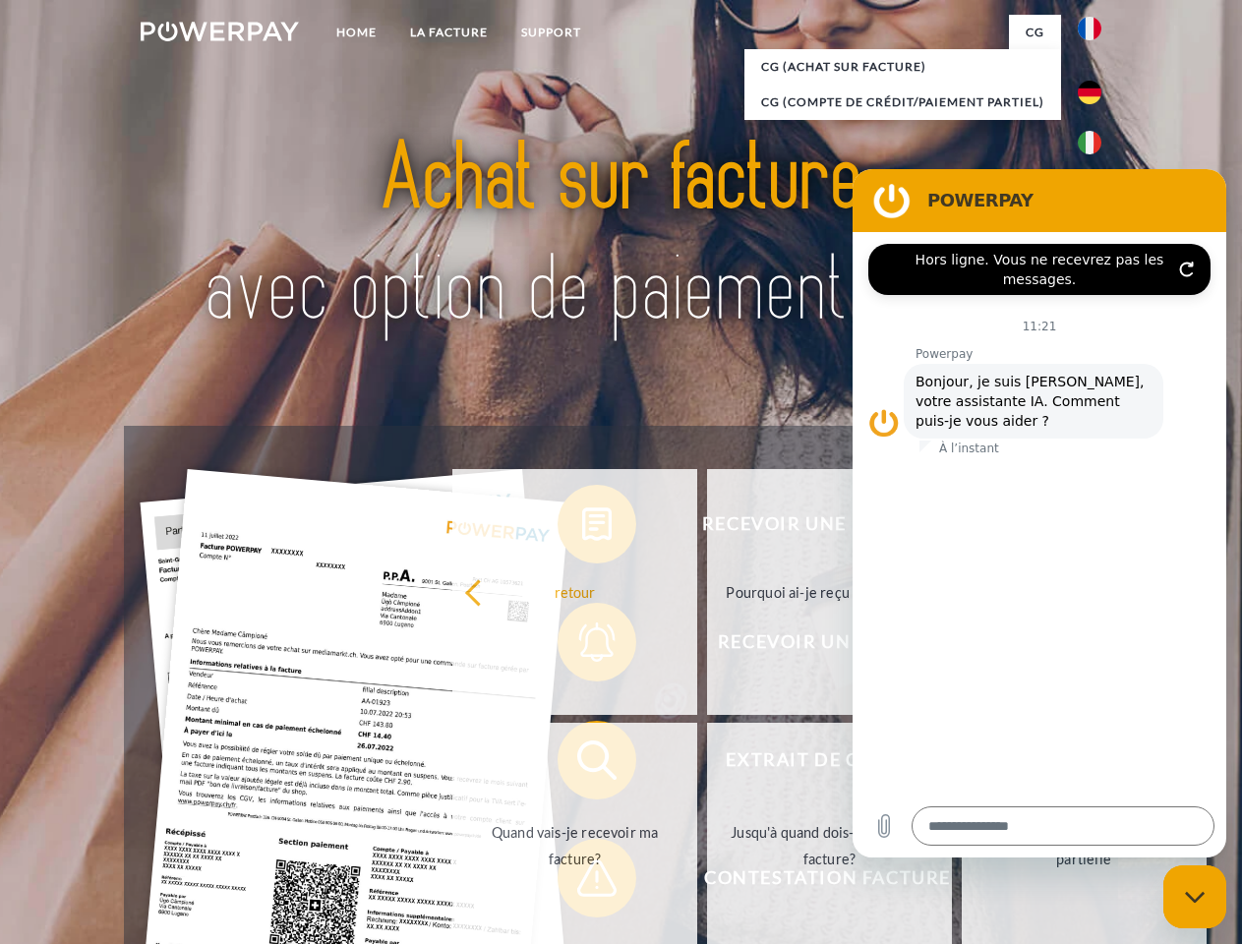 Image resolution: width=1242 pixels, height=944 pixels. What do you see at coordinates (187, 157) in the screenshot?
I see `p: 11:21` at bounding box center [187, 157].